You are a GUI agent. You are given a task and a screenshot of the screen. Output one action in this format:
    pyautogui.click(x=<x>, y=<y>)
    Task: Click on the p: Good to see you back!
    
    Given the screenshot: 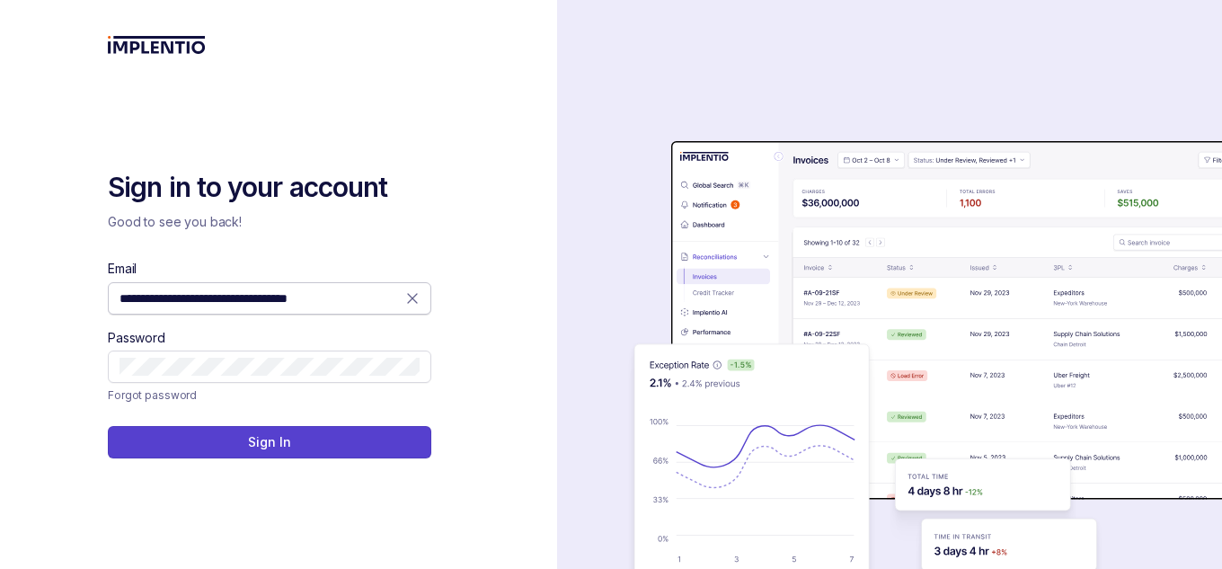 What is the action you would take?
    pyautogui.click(x=270, y=222)
    